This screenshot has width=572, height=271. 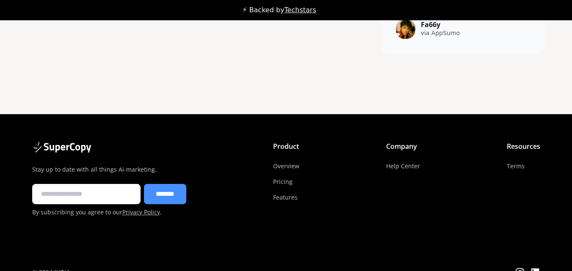 I want to click on div: Resources, so click(x=523, y=146).